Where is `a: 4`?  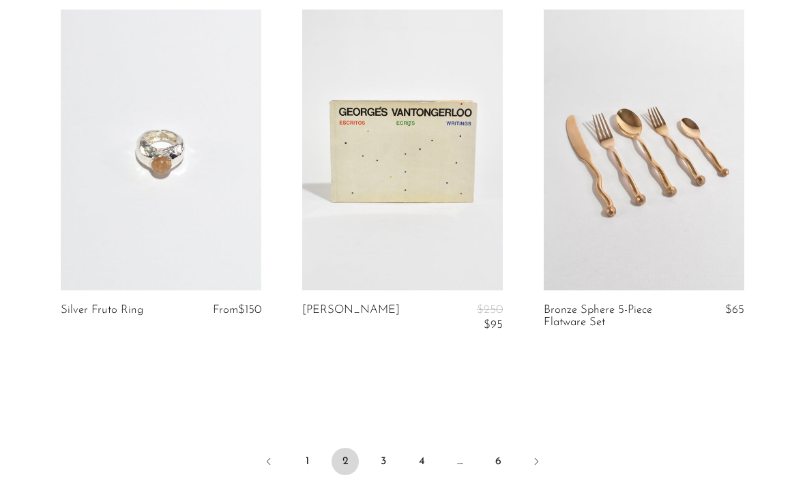 a: 4 is located at coordinates (422, 462).